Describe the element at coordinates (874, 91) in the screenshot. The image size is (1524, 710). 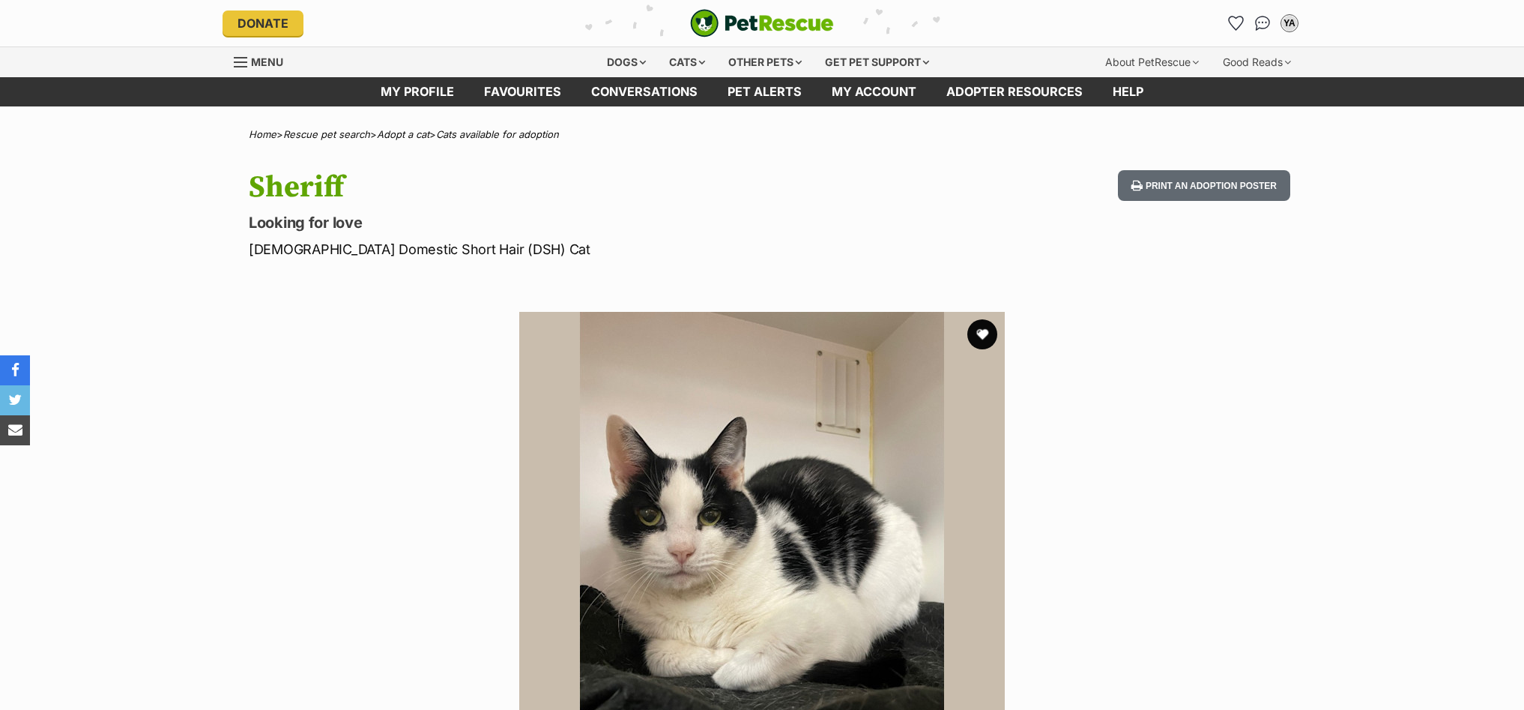
I see `a: My account` at that location.